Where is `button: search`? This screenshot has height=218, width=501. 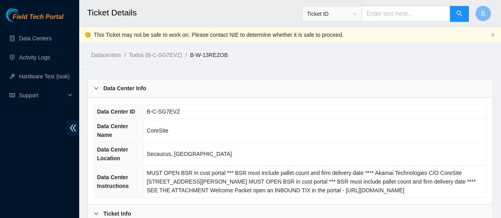 button: search is located at coordinates (460, 14).